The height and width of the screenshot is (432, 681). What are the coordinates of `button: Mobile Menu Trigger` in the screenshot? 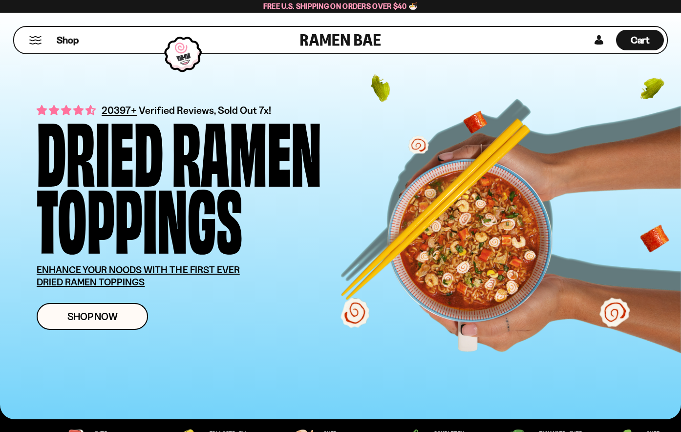 It's located at (35, 40).